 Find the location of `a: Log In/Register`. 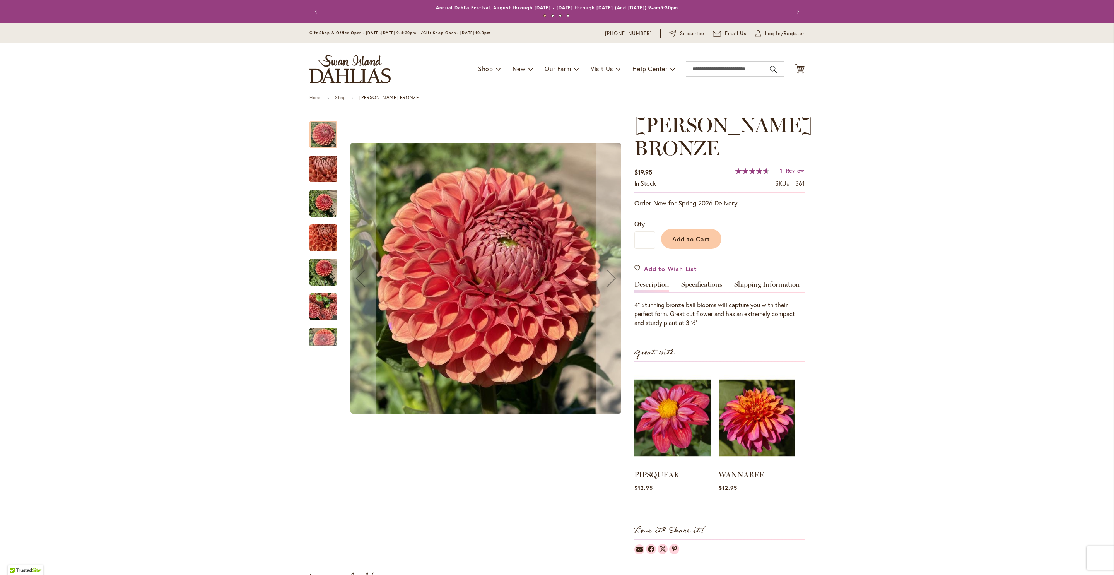

a: Log In/Register is located at coordinates (780, 34).